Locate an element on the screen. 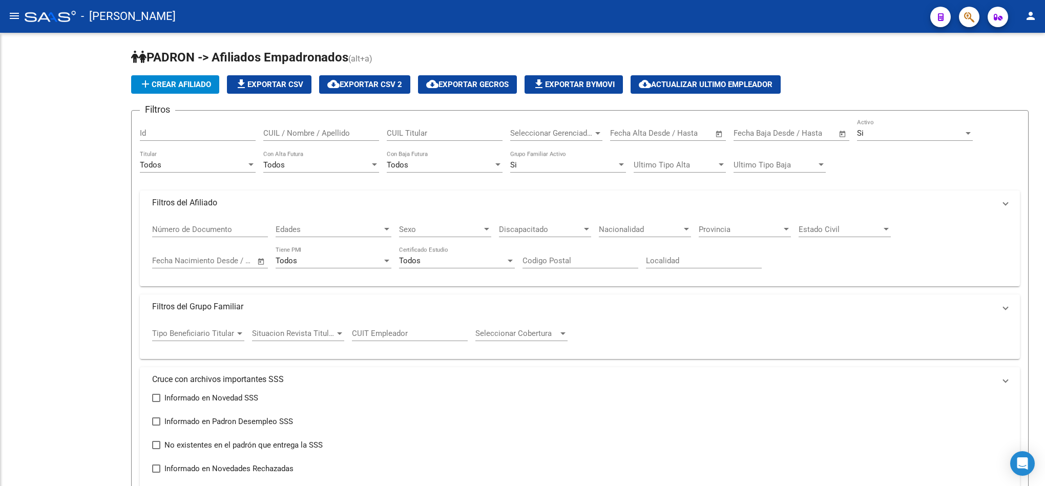  div: Filtros del Grupo Familiar is located at coordinates (580, 339).